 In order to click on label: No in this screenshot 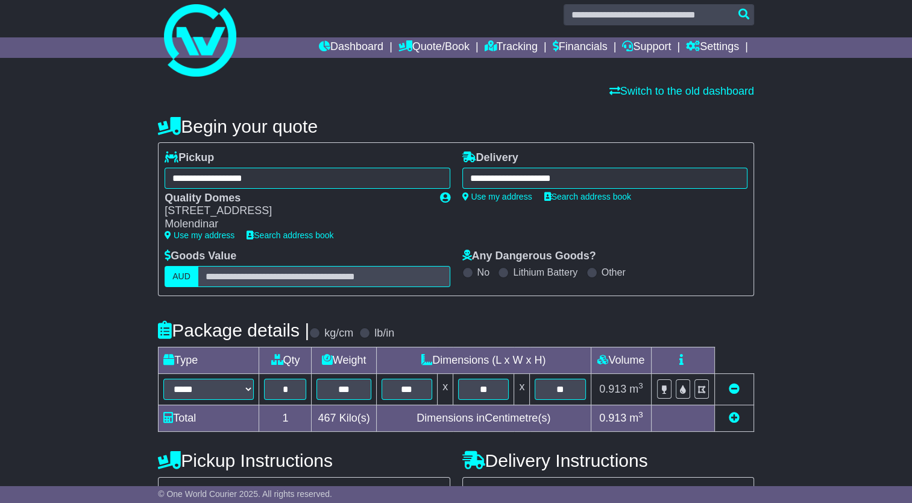, I will do `click(483, 272)`.